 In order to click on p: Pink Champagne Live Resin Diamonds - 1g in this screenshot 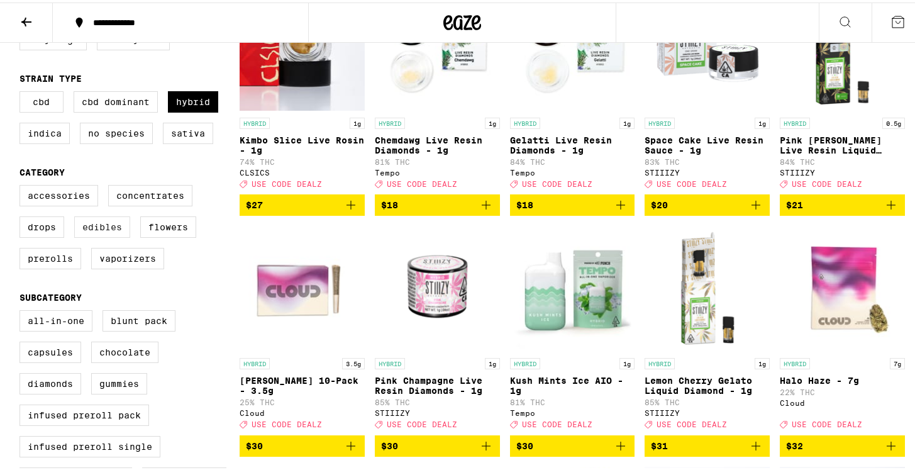, I will do `click(437, 383)`.